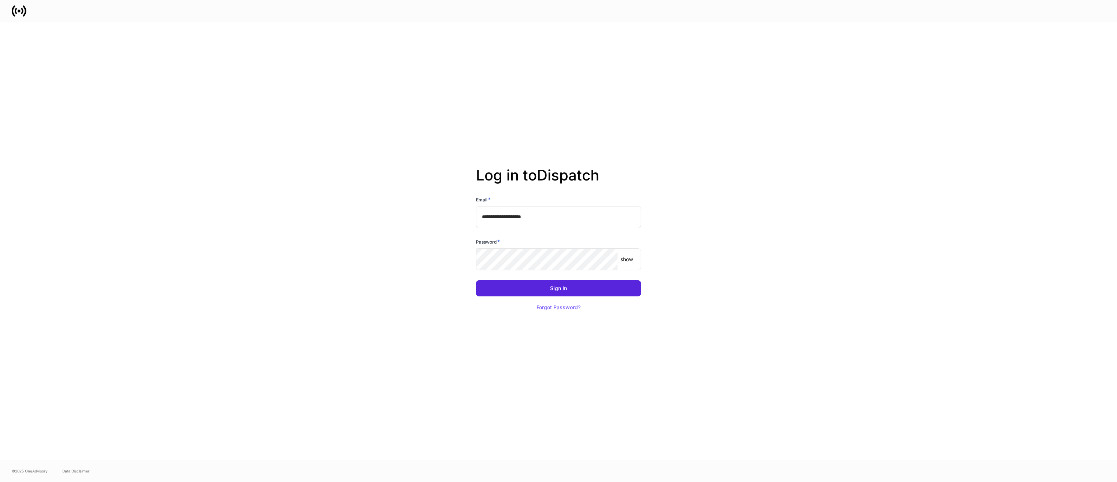  Describe the element at coordinates (558, 307) in the screenshot. I see `button: Forgot Password?` at that location.